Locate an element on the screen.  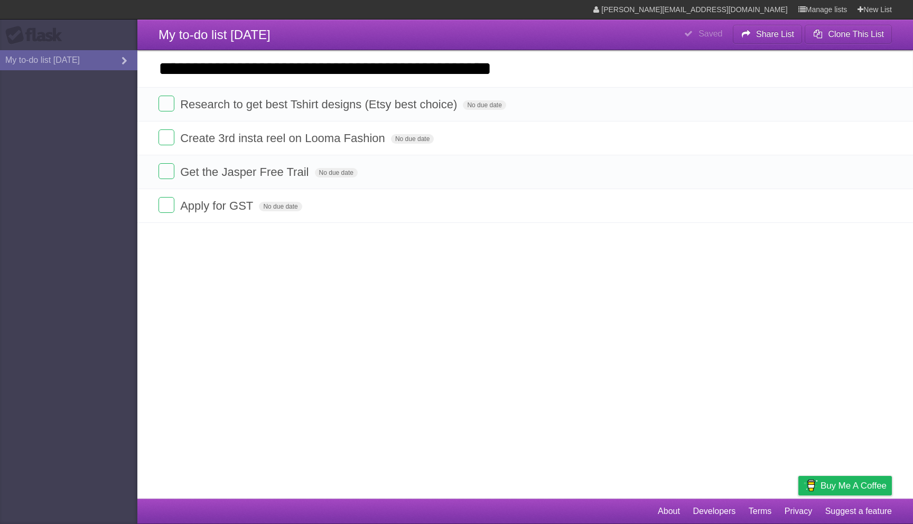
button: Clone This List is located at coordinates (848, 34).